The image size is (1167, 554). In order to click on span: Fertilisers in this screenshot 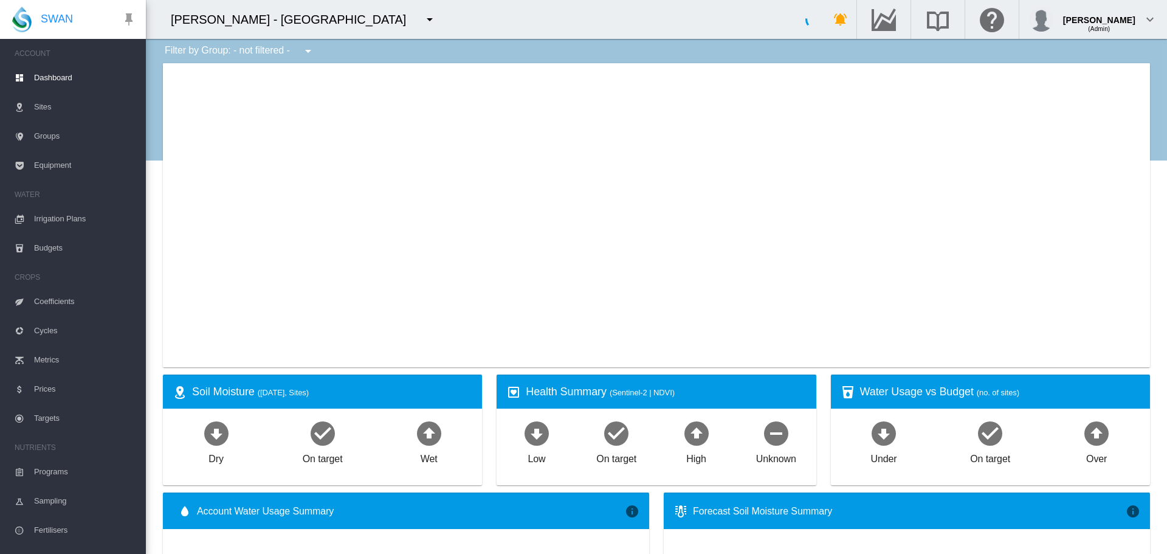, I will do `click(85, 530)`.